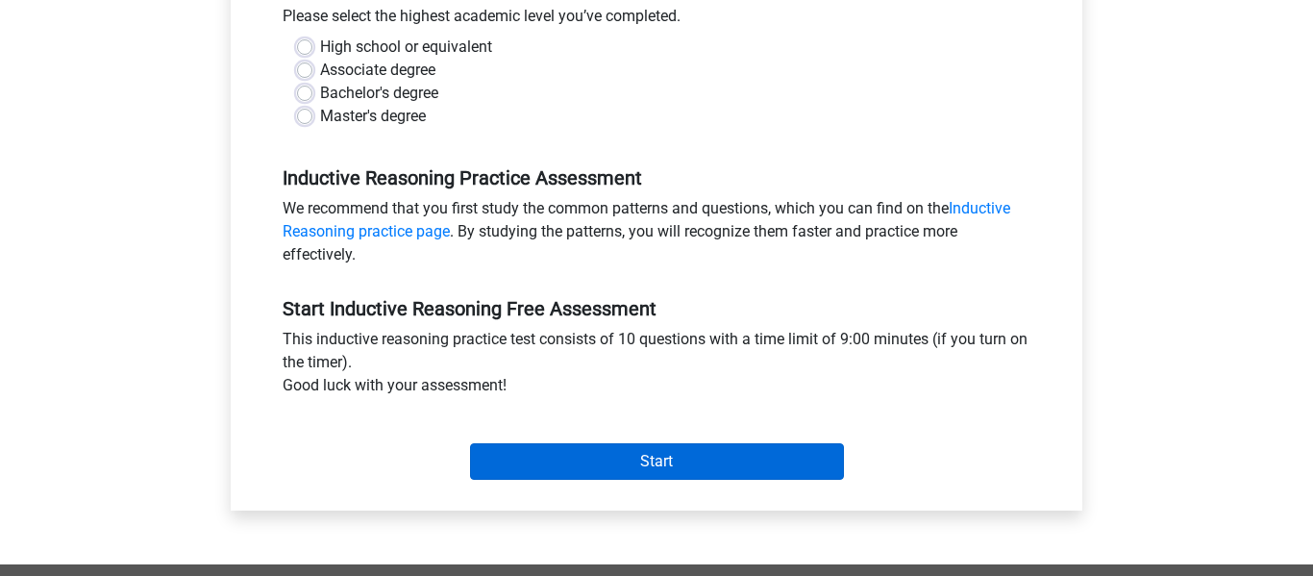 This screenshot has height=576, width=1313. What do you see at coordinates (656, 20) in the screenshot?
I see `div: Please select the highest academic level you’ve completed.` at bounding box center [656, 20].